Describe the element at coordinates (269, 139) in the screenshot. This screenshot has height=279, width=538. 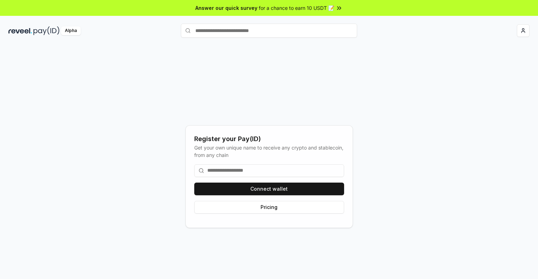
I see `div: Register your Pay(ID)` at that location.